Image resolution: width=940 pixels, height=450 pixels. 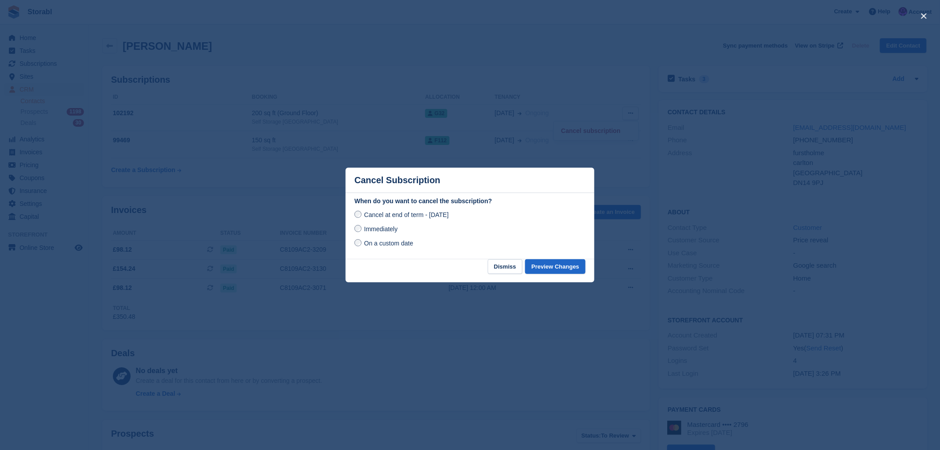 I want to click on label: When do you want to cancel the subscription?, so click(x=470, y=201).